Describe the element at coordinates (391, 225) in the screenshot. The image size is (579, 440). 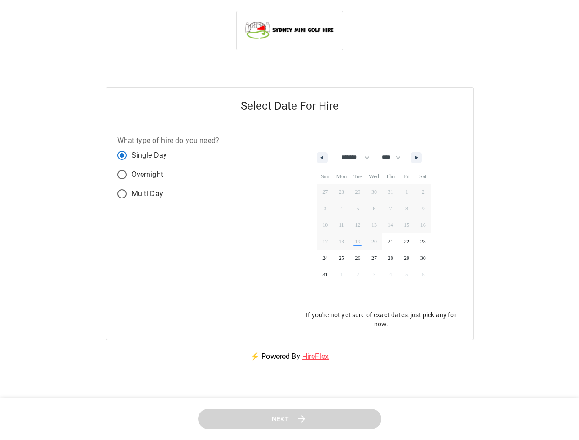
I see `button: 14` at that location.